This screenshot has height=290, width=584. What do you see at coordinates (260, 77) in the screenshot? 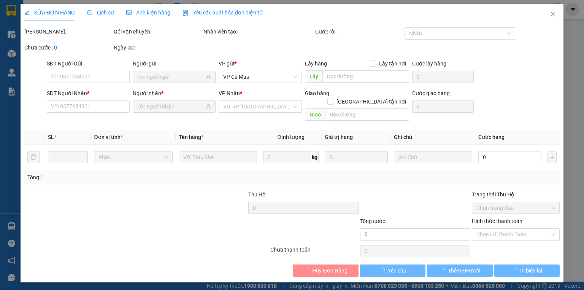
I see `span: VP Cà Mau` at bounding box center [260, 77].